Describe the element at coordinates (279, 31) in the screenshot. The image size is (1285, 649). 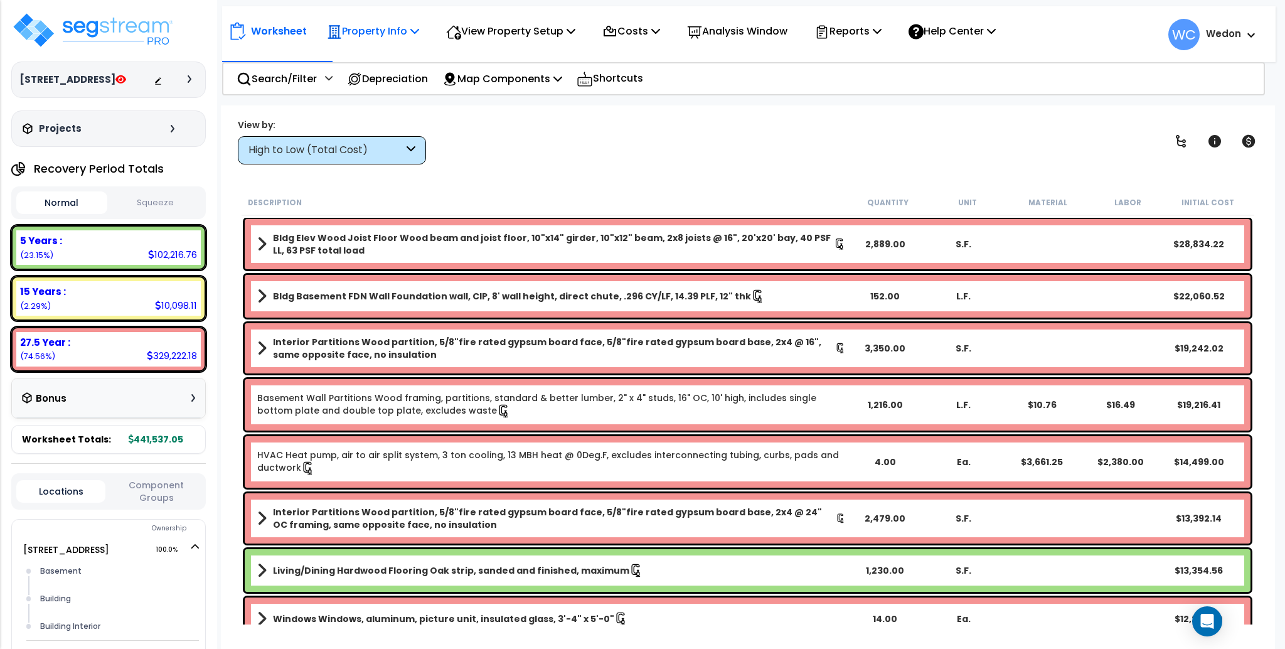
I see `p: Worksheet` at that location.